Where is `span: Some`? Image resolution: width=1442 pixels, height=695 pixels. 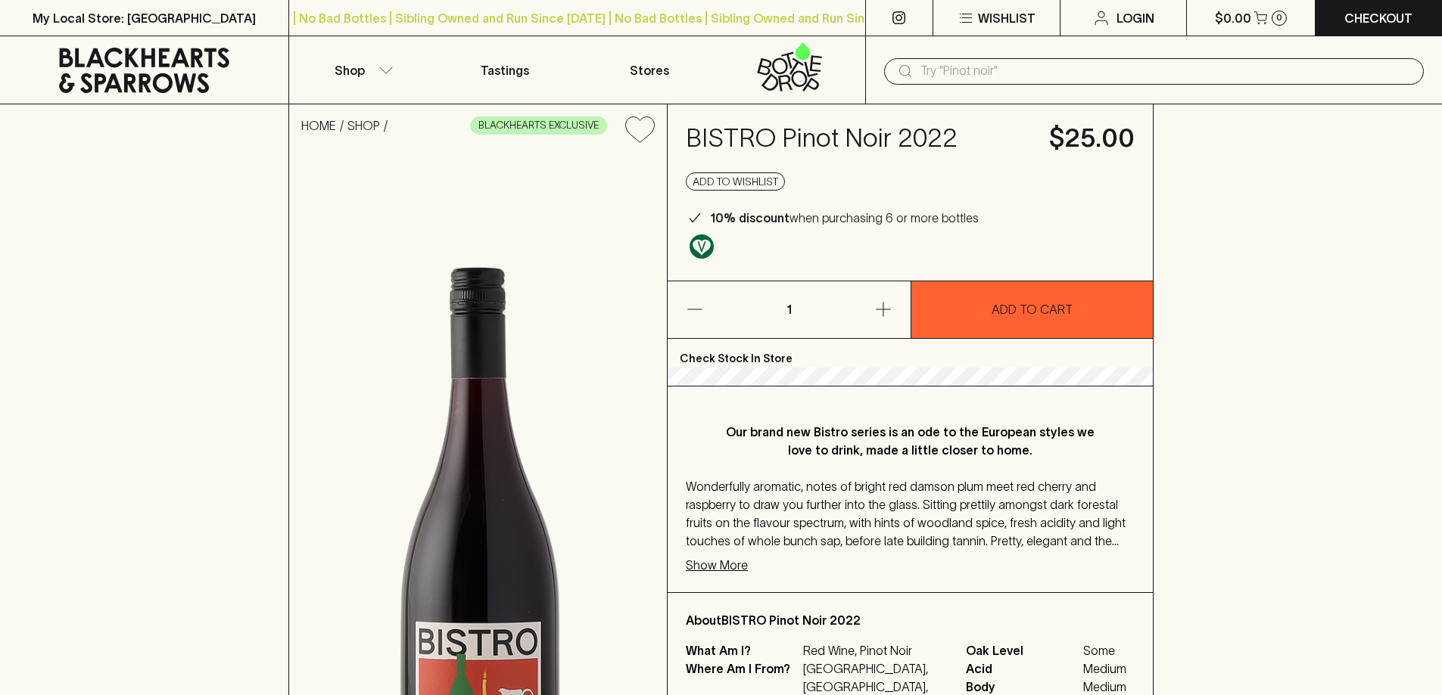 span: Some is located at coordinates (1109, 651).